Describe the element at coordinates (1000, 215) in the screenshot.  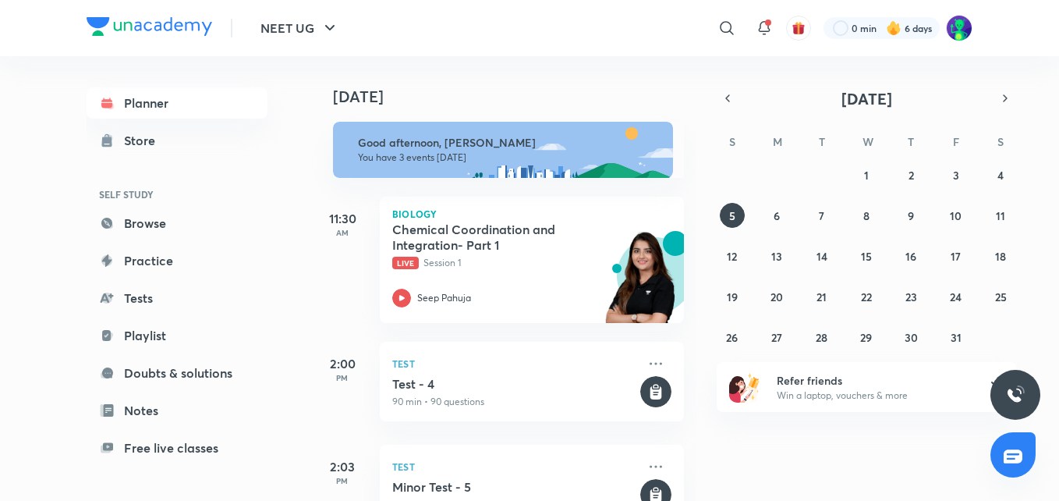
I see `abbr: October 11, 2025` at that location.